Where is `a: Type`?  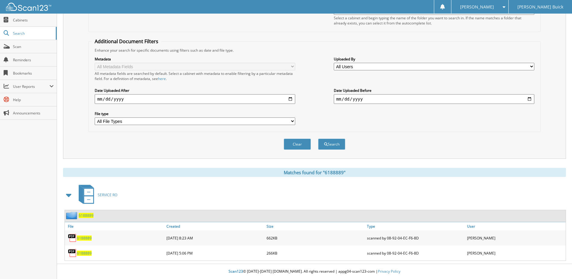 a: Type is located at coordinates (416, 226).